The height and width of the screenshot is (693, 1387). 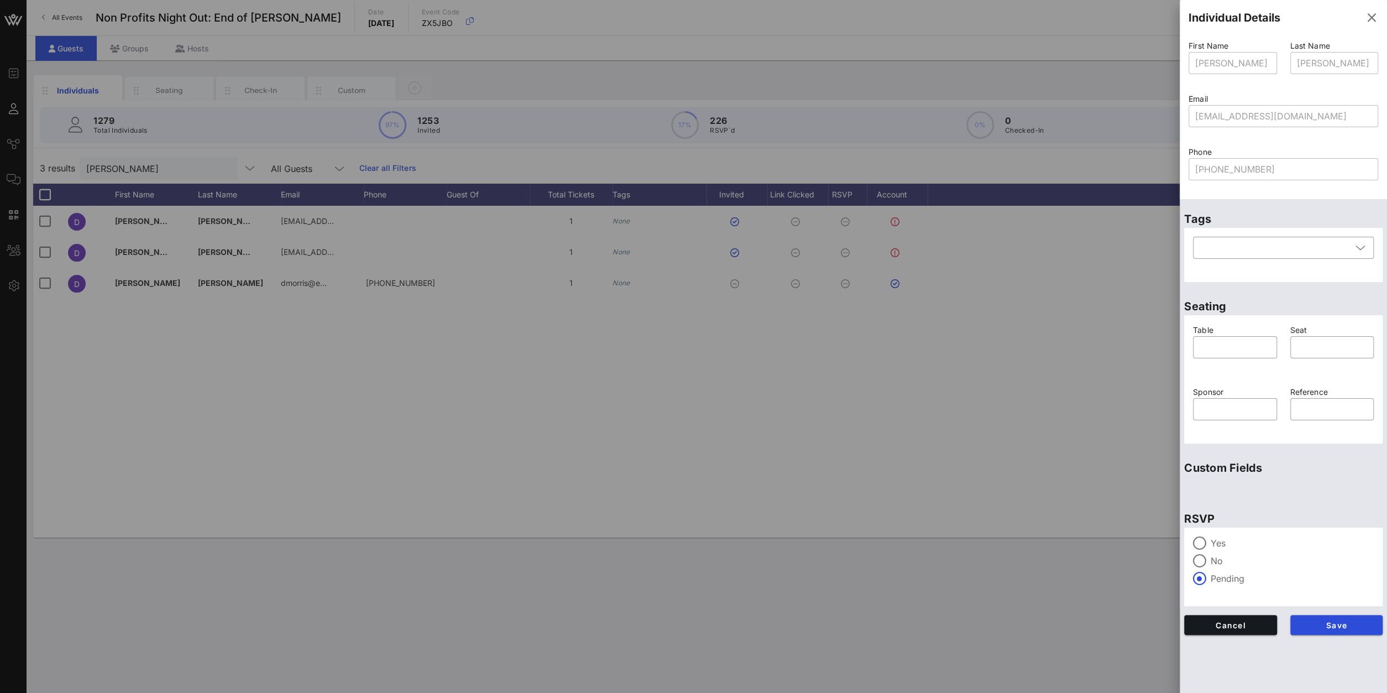 I want to click on p: Custom Fields, so click(x=1283, y=468).